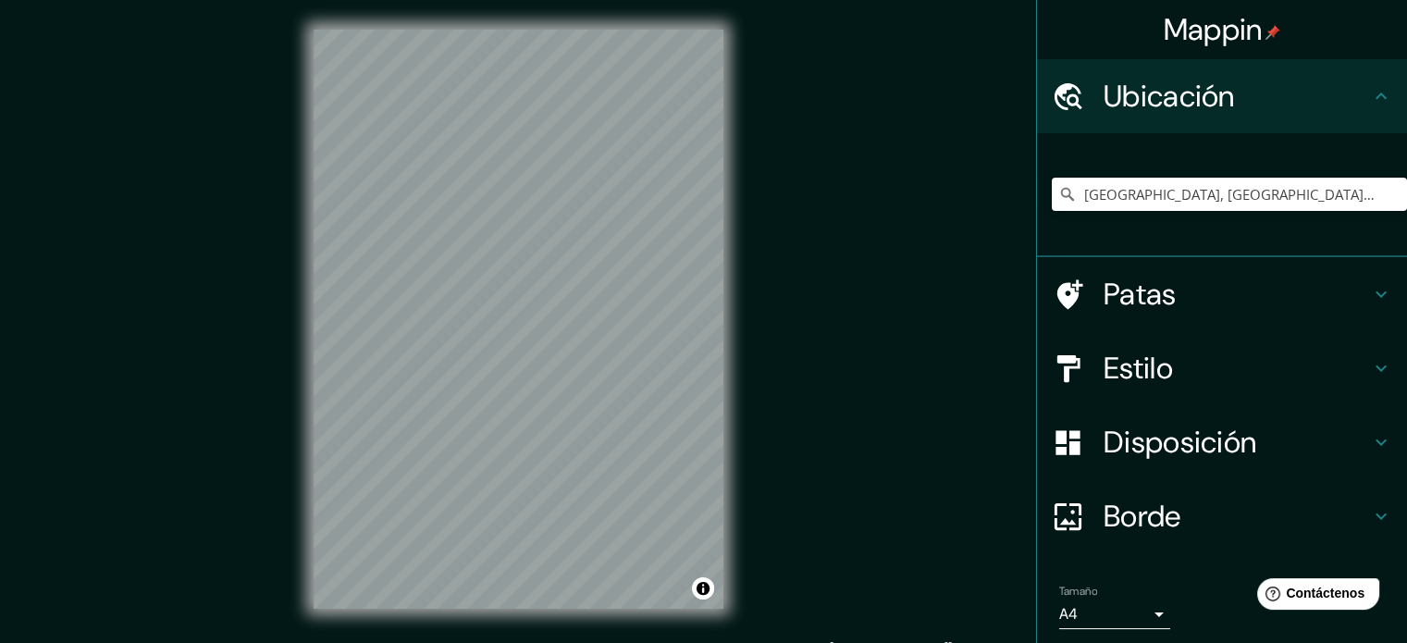 The width and height of the screenshot is (1407, 643). Describe the element at coordinates (1222, 96) in the screenshot. I see `div: Ubicación` at that location.